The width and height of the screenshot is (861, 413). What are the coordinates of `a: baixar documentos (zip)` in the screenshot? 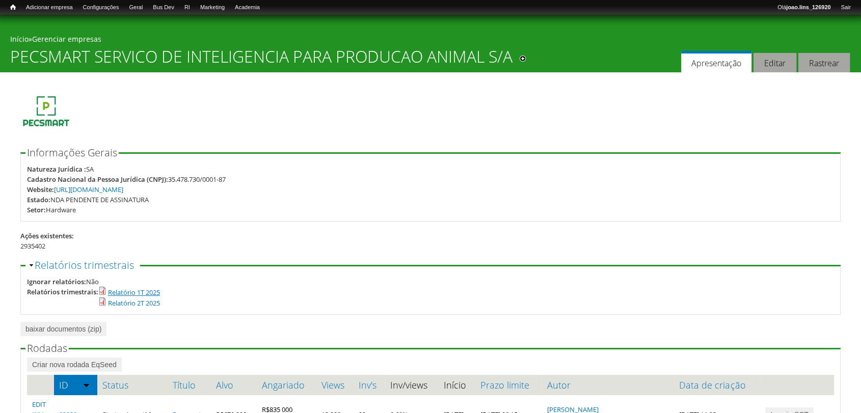 It's located at (63, 329).